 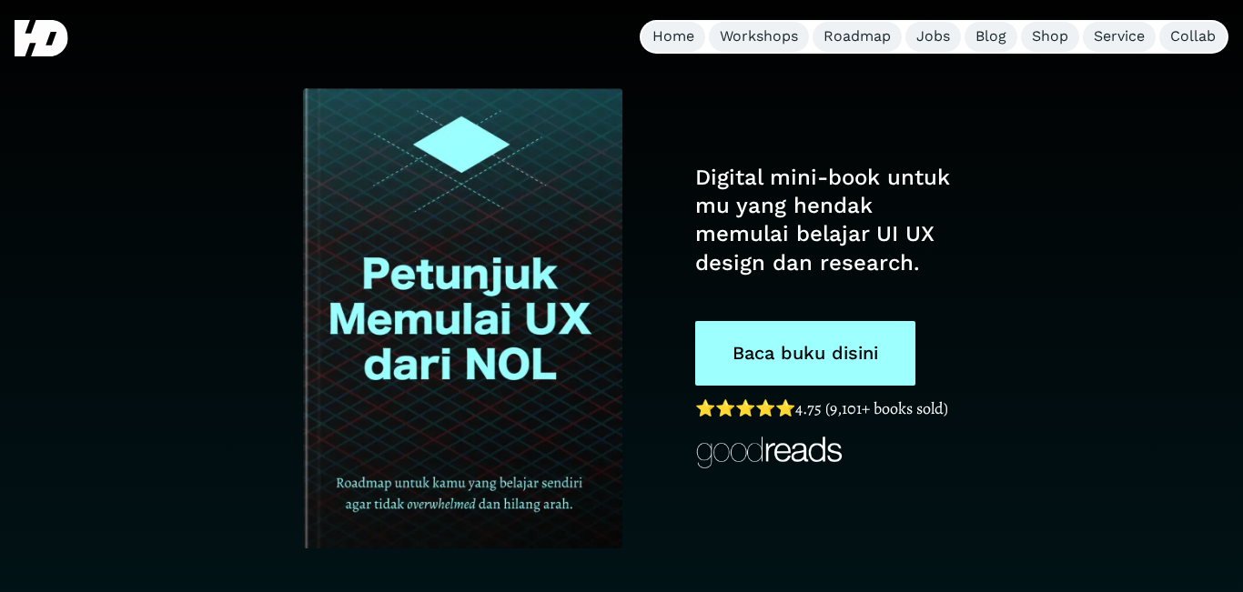 I want to click on h1: Digital mini-book untuk mu yang hendak memulai belajar UI UX design dan research., so click(x=826, y=220).